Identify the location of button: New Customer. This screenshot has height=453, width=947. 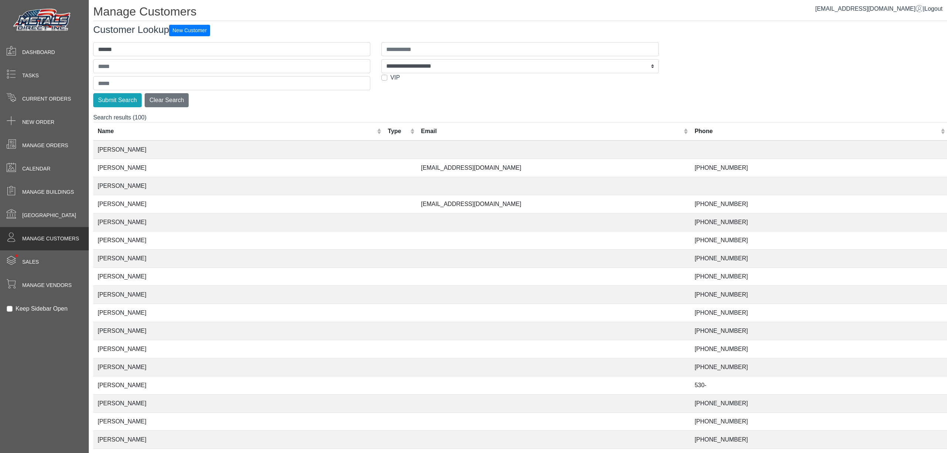
(189, 30).